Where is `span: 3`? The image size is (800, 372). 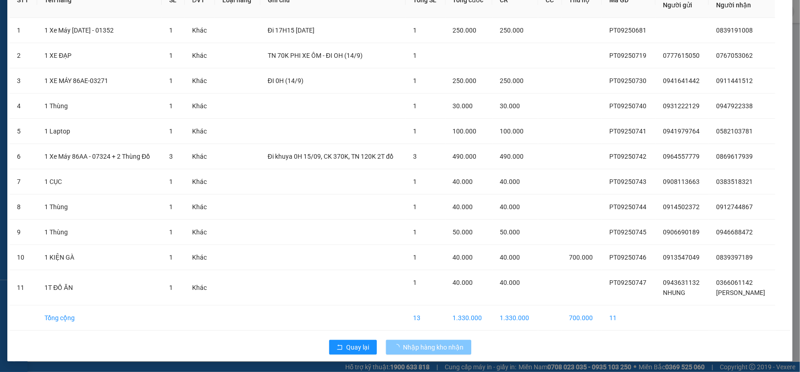
span: 3 is located at coordinates (415, 156).